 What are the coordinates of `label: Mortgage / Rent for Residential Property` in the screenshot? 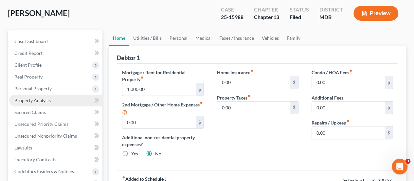 It's located at (163, 76).